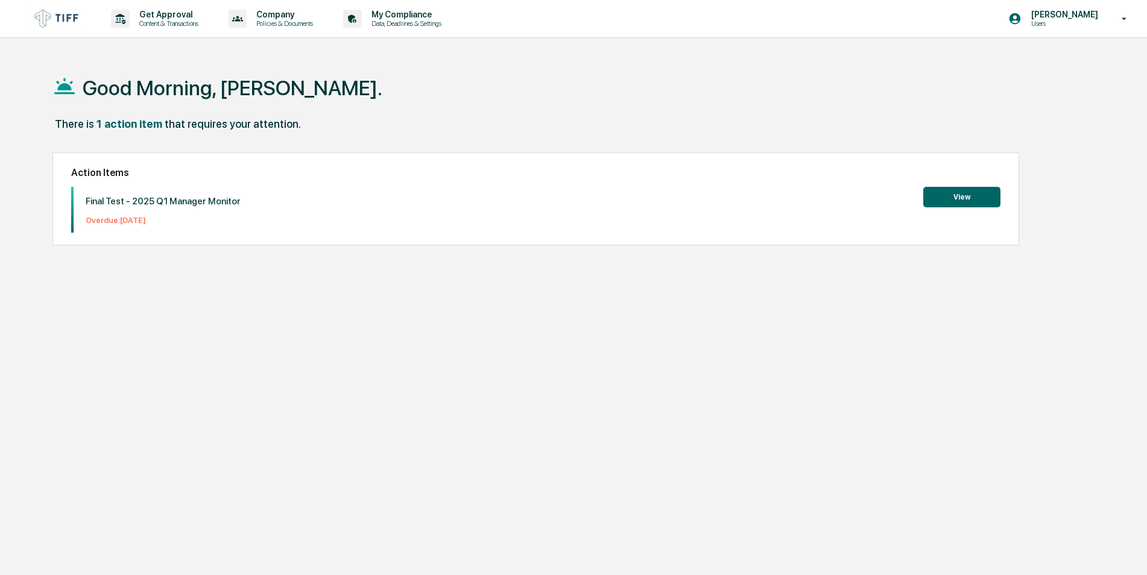 This screenshot has width=1147, height=575. I want to click on p: Data, Deadlines & Settings, so click(405, 24).